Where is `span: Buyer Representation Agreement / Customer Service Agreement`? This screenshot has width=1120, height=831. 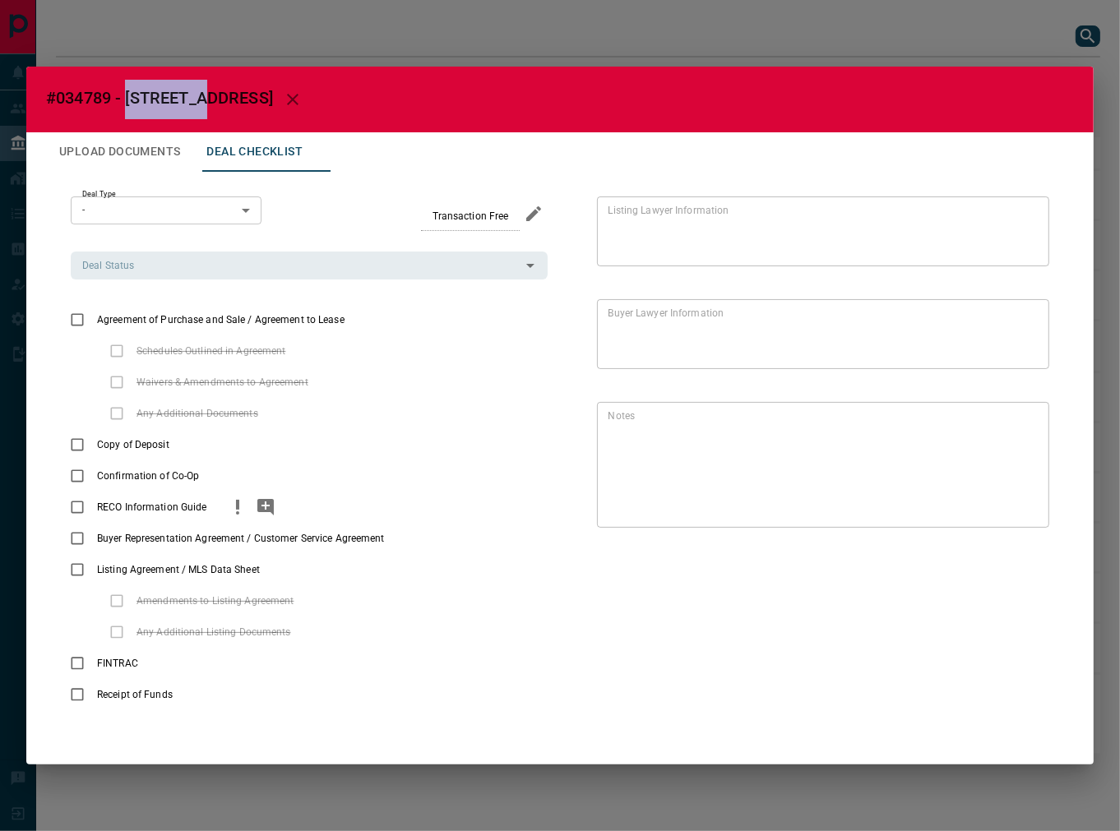
span: Buyer Representation Agreement / Customer Service Agreement is located at coordinates (241, 538).